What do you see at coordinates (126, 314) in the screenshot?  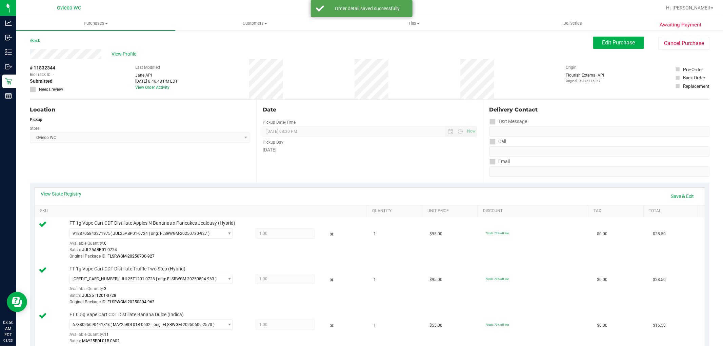 I see `span: FT 0.5g Vape Cart CDT Distillate Banana Dulce (Indica)` at bounding box center [126, 314].